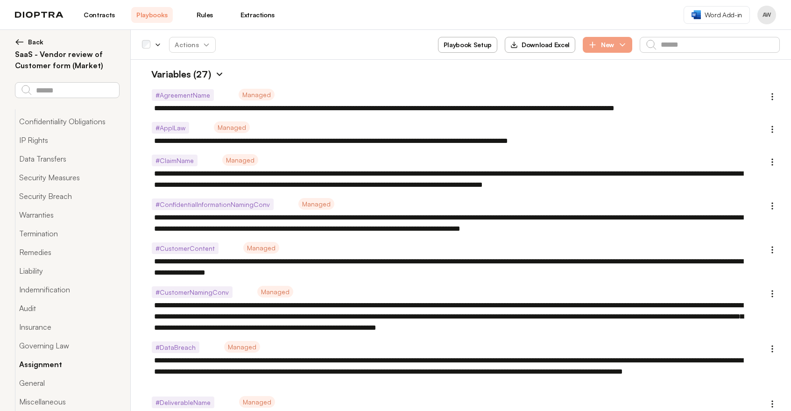 This screenshot has width=791, height=411. I want to click on button: Governing Law, so click(67, 346).